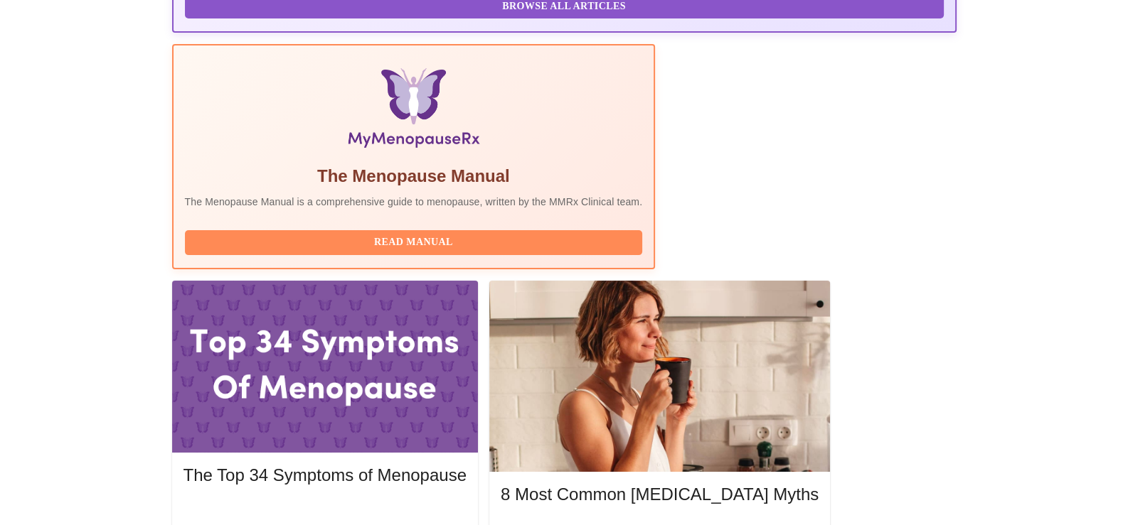  What do you see at coordinates (413, 111) in the screenshot?
I see `img: Menopause Manual` at bounding box center [413, 111].